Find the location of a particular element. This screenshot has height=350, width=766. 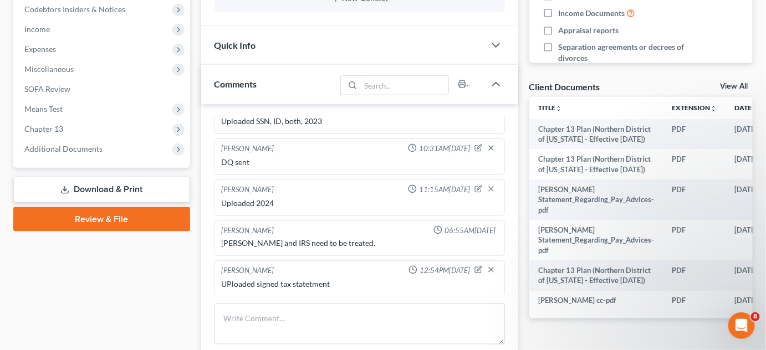

input: Search... is located at coordinates (404, 85).